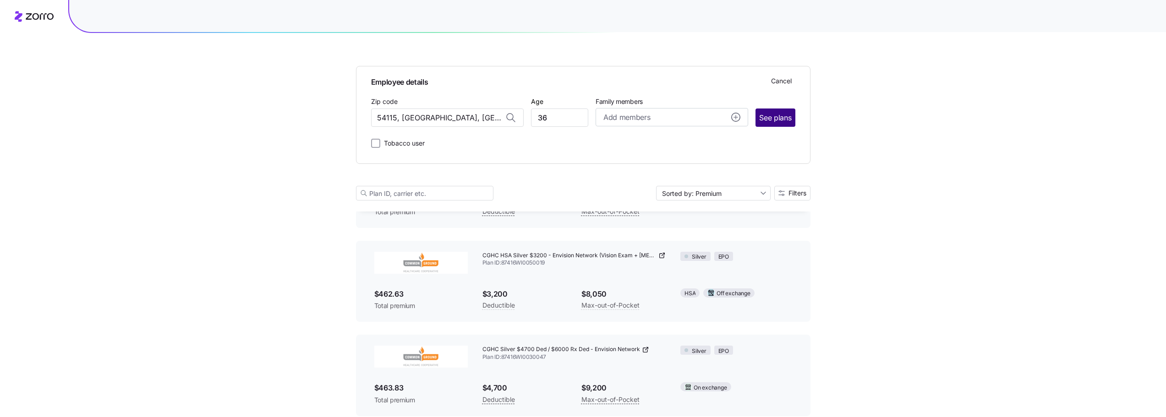 The width and height of the screenshot is (1166, 417). I want to click on button: Cancel, so click(781, 81).